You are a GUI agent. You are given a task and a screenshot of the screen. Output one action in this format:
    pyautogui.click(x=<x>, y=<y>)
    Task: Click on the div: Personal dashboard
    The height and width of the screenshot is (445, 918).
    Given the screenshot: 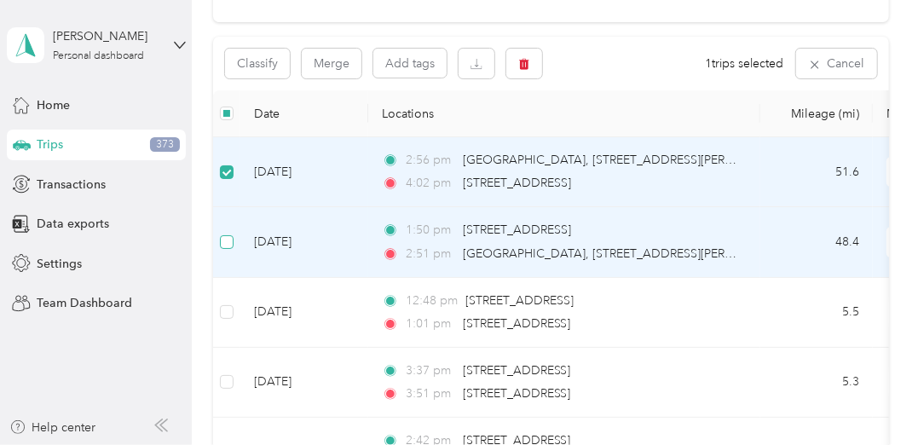 What is the action you would take?
    pyautogui.click(x=98, y=56)
    